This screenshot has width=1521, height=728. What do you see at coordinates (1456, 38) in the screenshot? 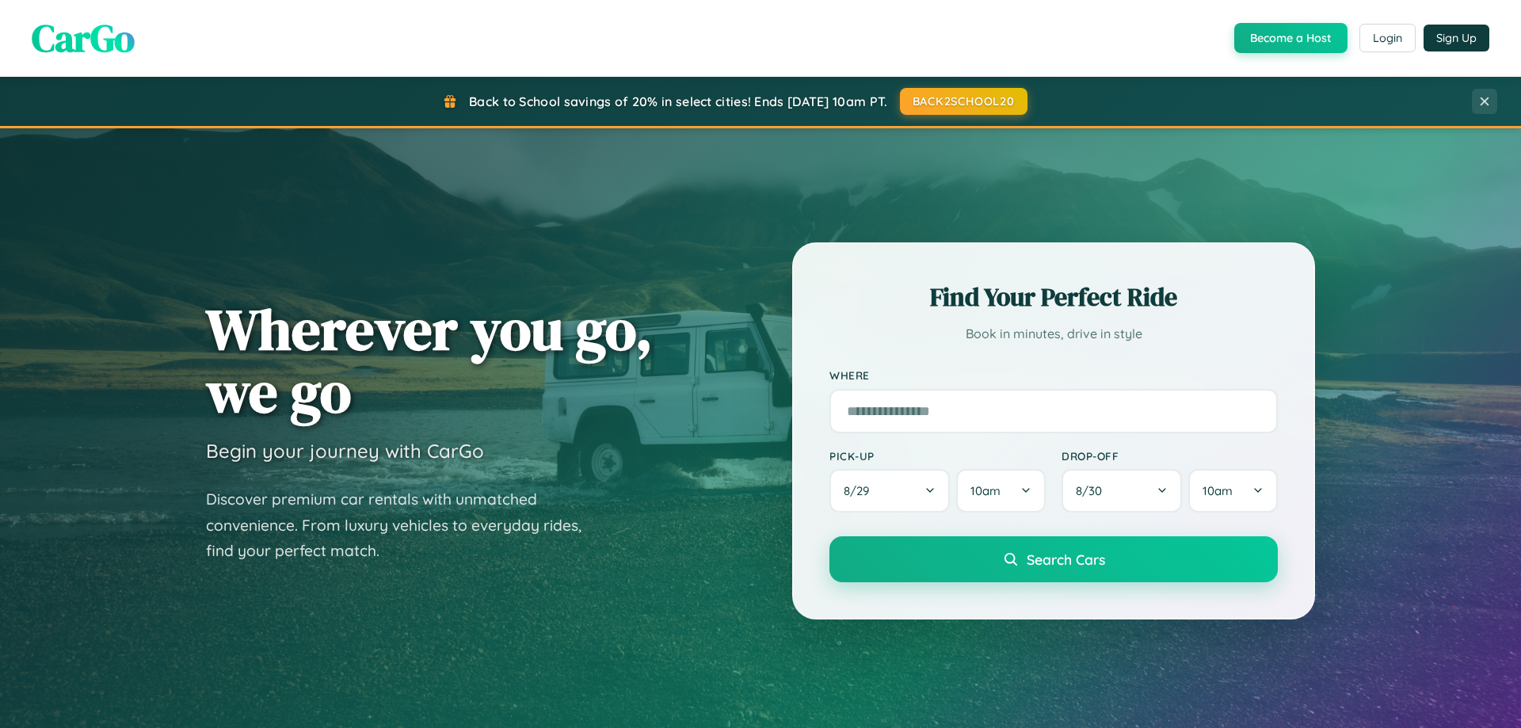
I see `button: Sign Up` at bounding box center [1456, 38].